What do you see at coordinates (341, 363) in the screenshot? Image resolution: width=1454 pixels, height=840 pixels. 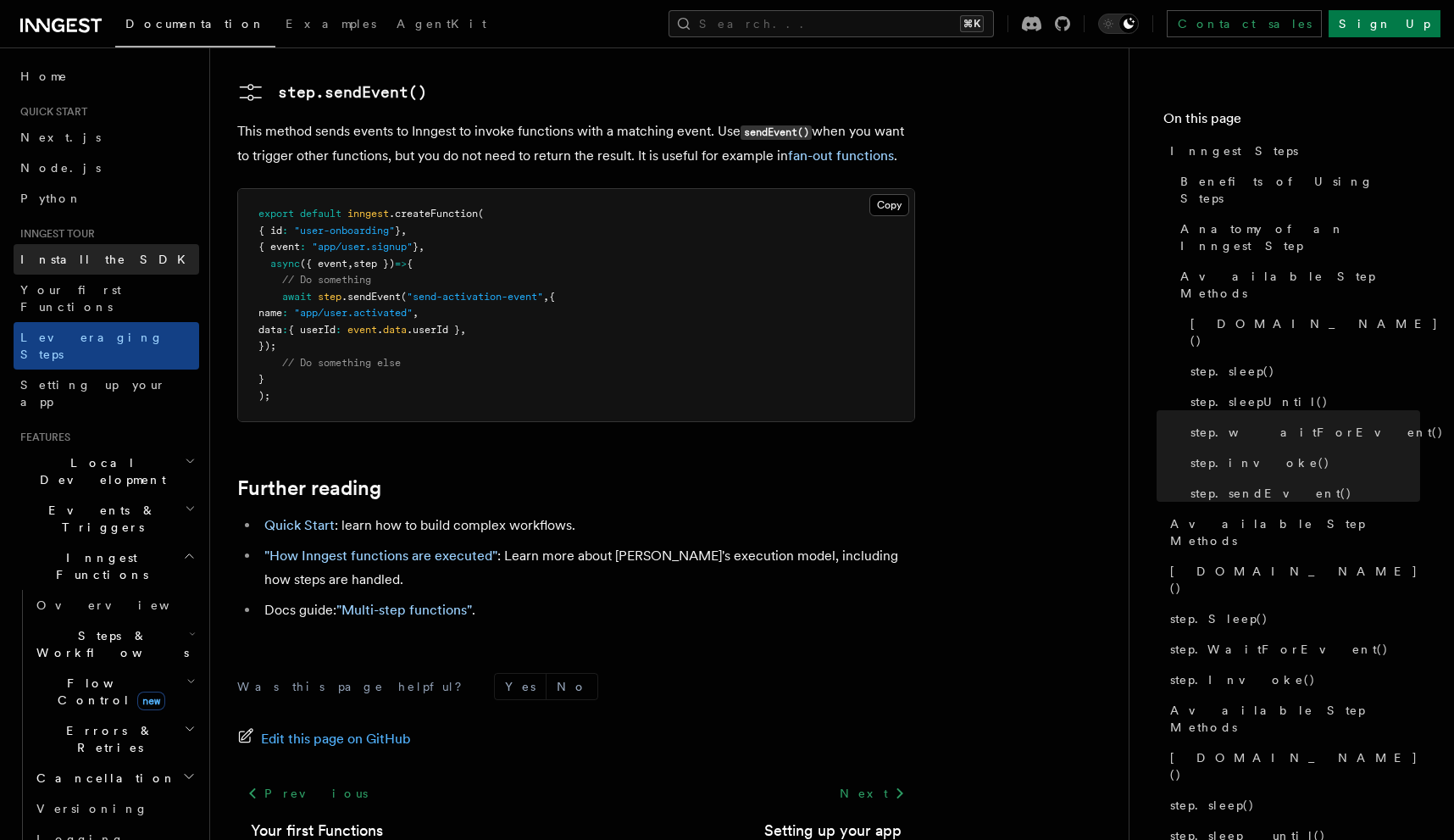 I see `span: // Do something else` at bounding box center [341, 363].